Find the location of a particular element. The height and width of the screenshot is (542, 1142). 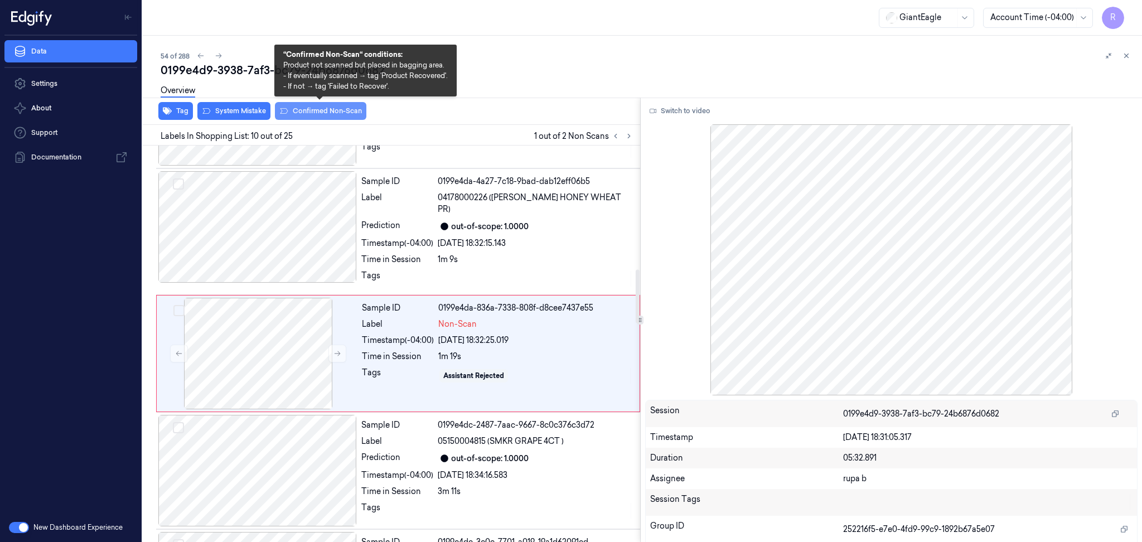

a: Data is located at coordinates (71, 51).